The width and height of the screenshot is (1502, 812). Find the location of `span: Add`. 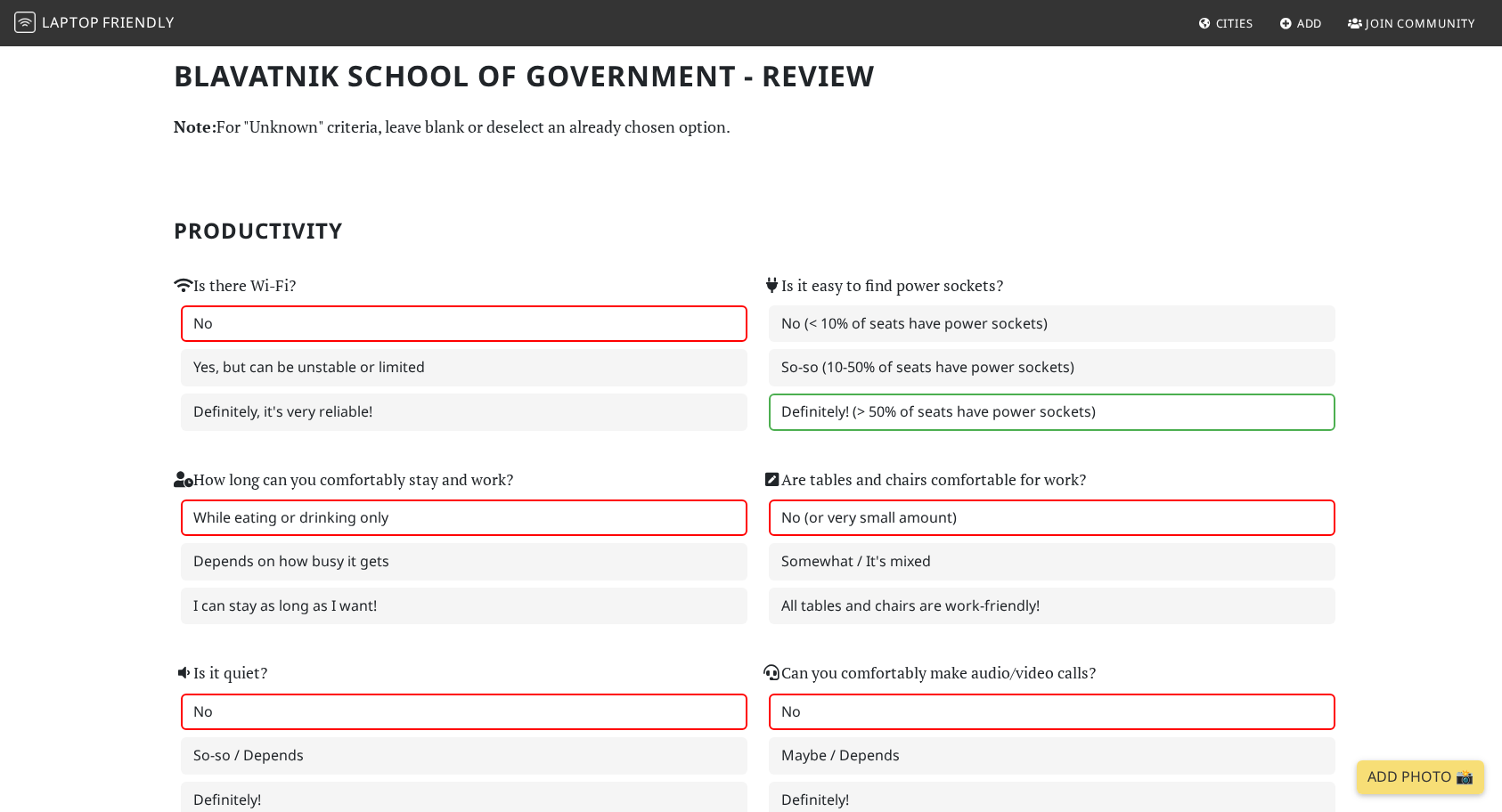

span: Add is located at coordinates (1310, 23).